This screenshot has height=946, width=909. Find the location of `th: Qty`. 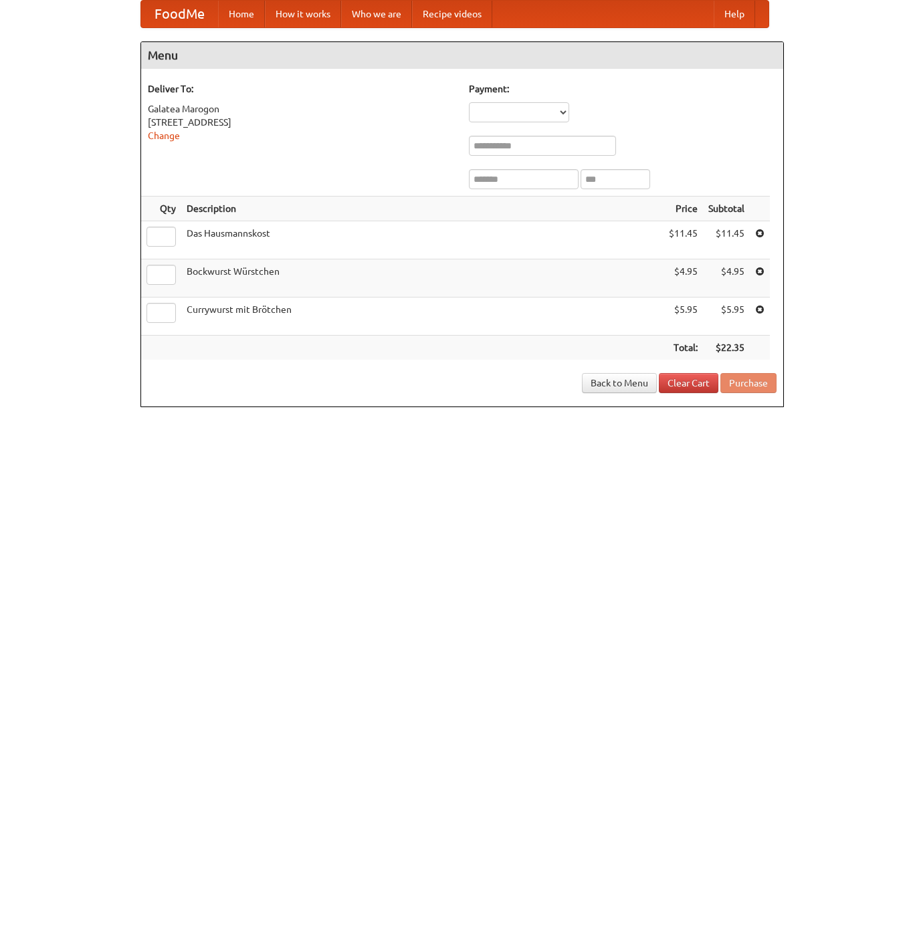

th: Qty is located at coordinates (161, 209).